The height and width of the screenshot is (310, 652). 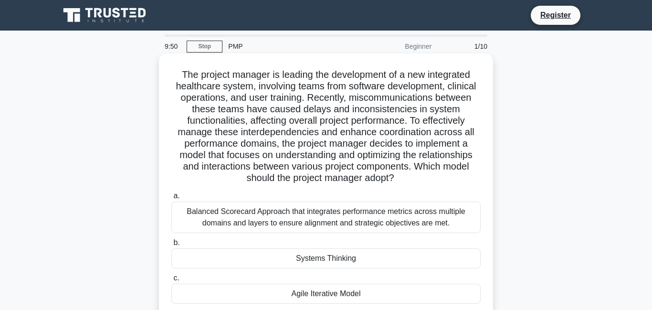 I want to click on a: Register, so click(x=556, y=15).